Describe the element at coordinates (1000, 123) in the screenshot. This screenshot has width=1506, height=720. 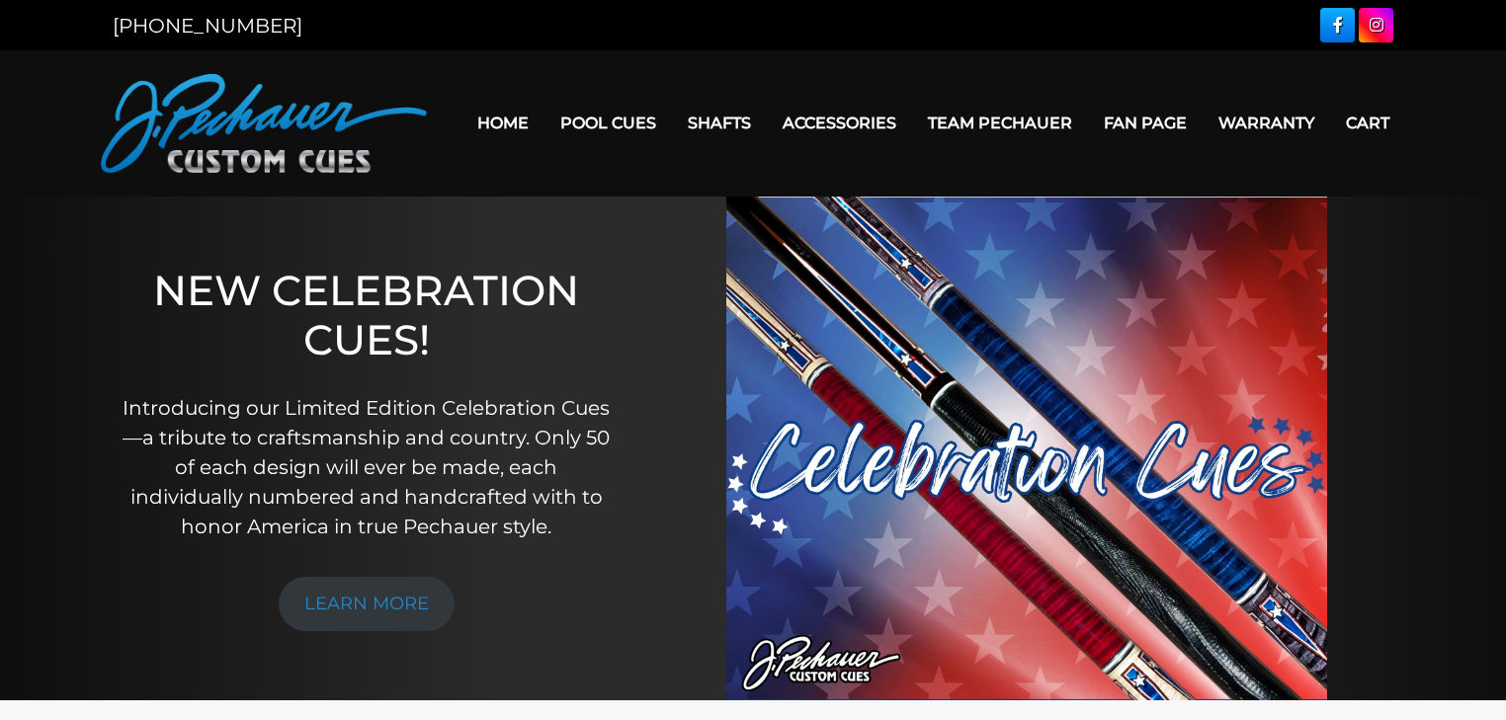
I see `a: Team Pechauer` at that location.